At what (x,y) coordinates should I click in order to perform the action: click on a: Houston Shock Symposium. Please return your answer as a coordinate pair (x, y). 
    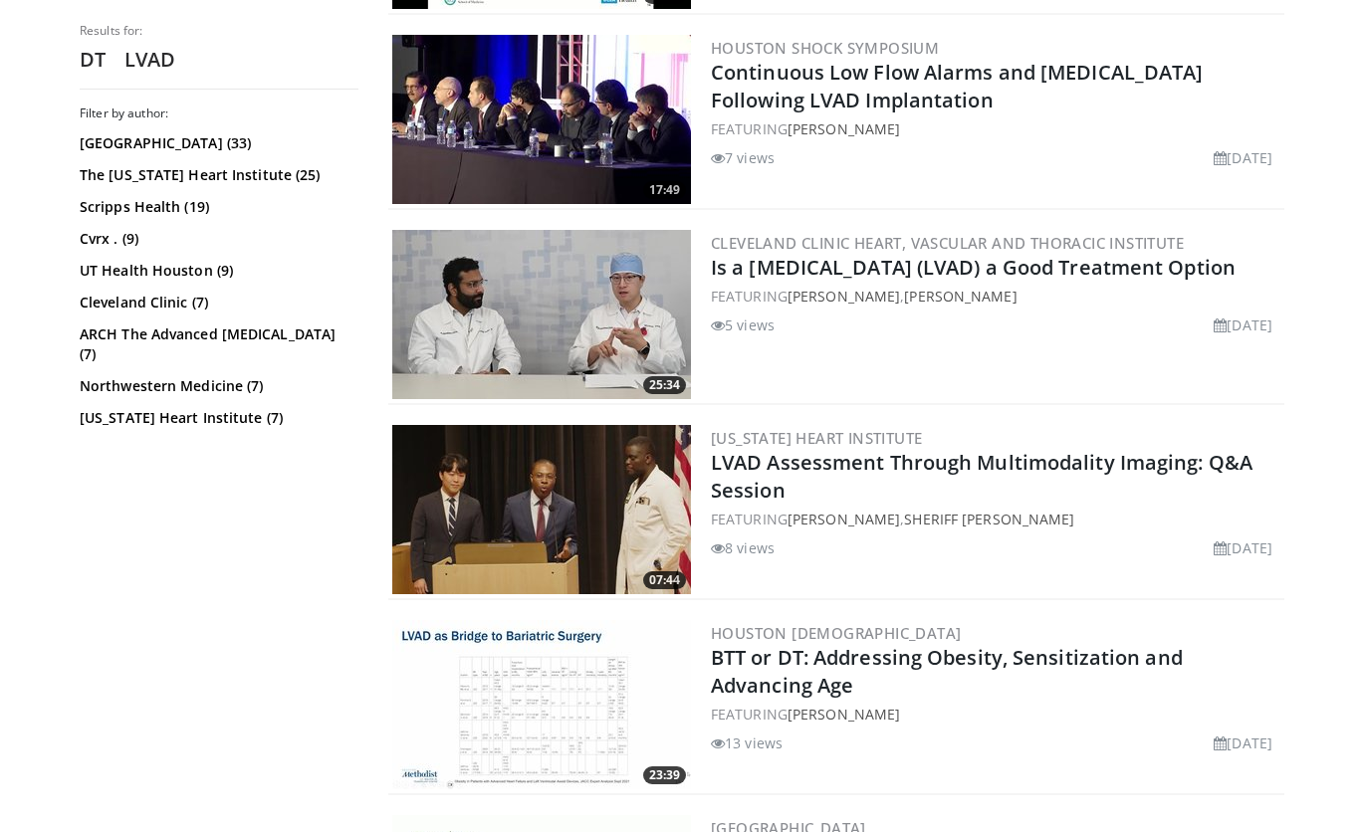
    Looking at the image, I should click on (824, 48).